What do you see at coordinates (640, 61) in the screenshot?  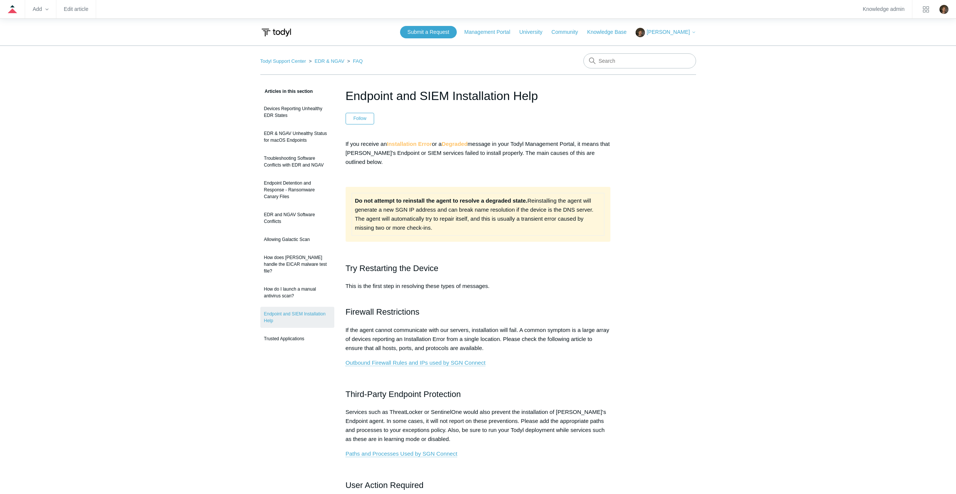 I see `input: Search` at bounding box center [640, 61].